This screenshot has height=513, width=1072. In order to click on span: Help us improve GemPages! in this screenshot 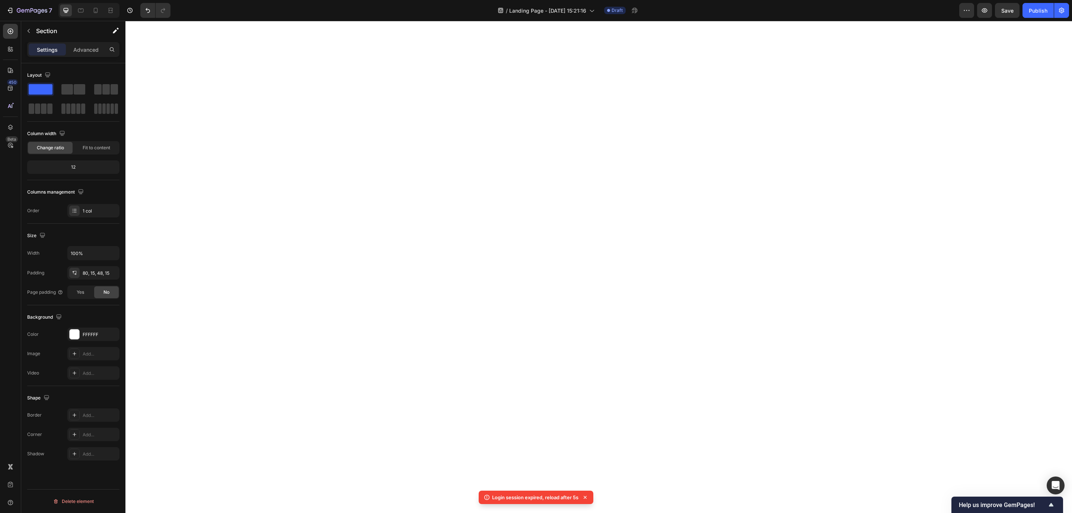, I will do `click(1003, 505)`.